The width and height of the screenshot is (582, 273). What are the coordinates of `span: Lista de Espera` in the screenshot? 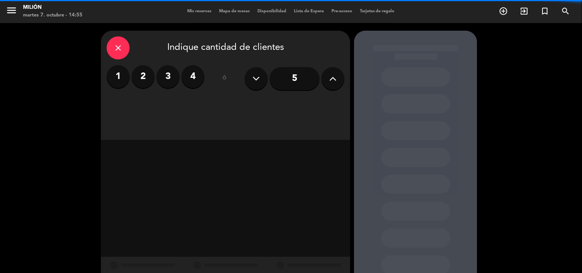 It's located at (309, 11).